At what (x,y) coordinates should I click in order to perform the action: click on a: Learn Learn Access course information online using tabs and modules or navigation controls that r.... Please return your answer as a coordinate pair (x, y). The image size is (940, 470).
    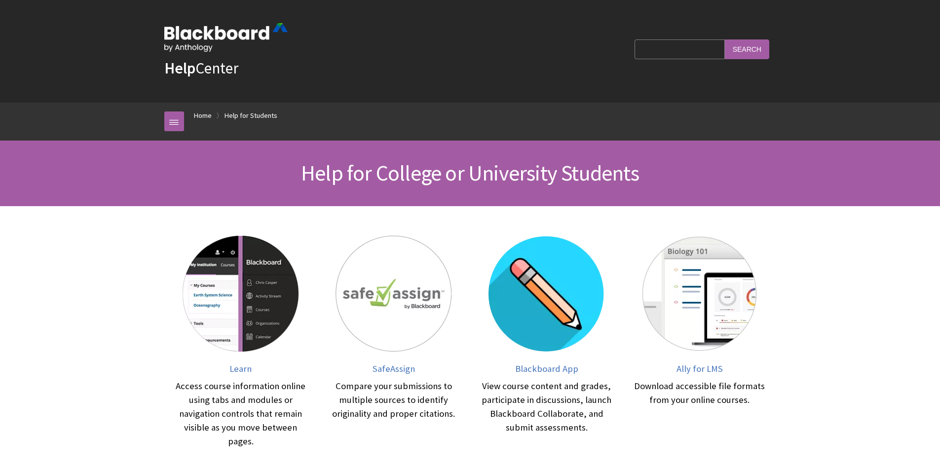
    Looking at the image, I should click on (241, 342).